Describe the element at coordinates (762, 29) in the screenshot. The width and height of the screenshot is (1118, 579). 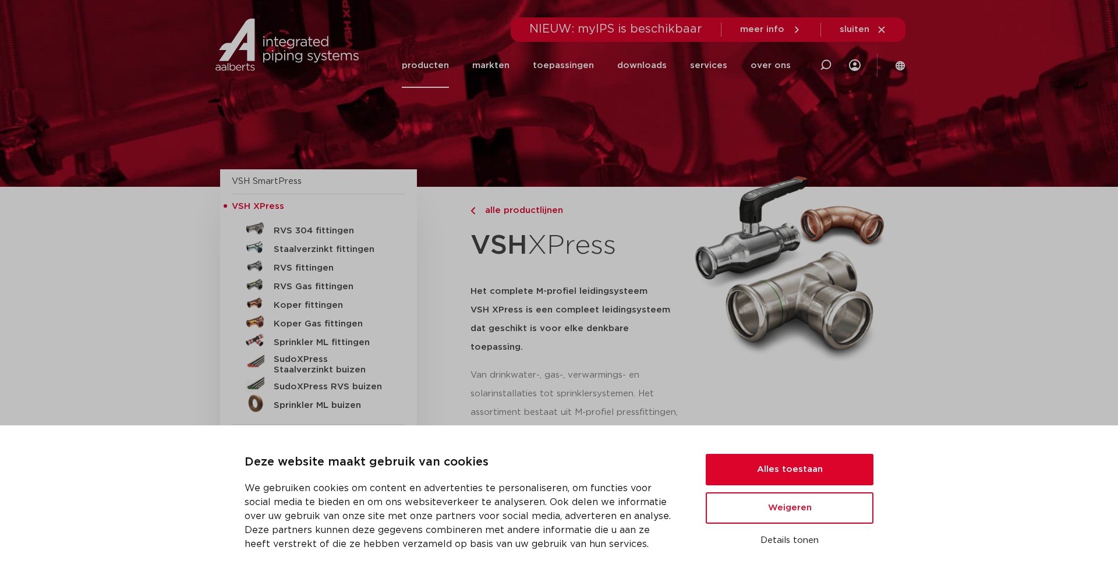
I see `span: meer info` at that location.